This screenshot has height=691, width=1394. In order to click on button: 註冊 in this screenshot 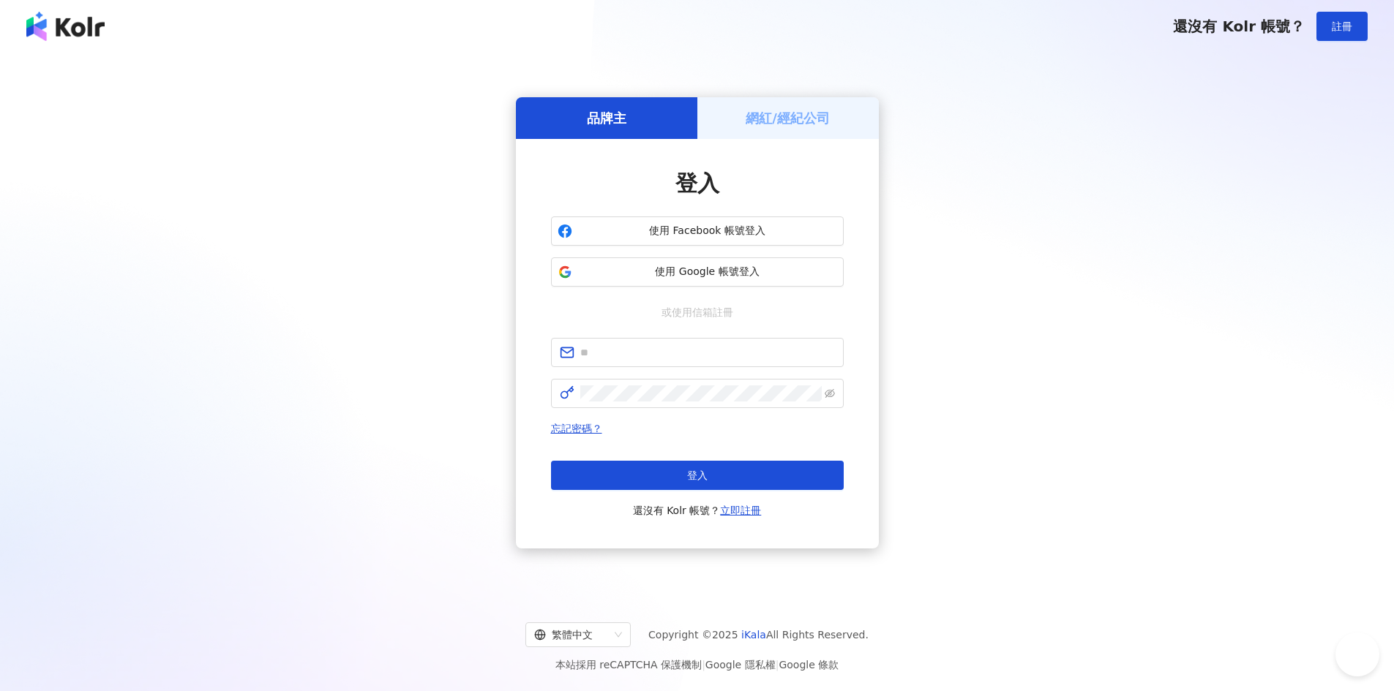, I will do `click(1342, 26)`.